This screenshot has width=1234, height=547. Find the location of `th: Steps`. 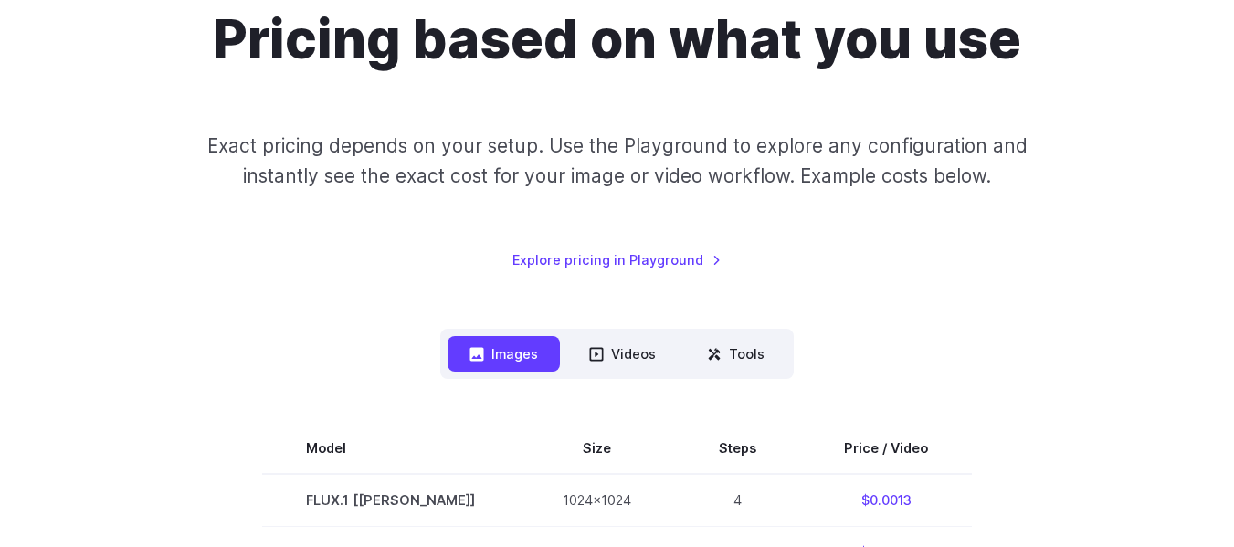

th: Steps is located at coordinates (737, 448).